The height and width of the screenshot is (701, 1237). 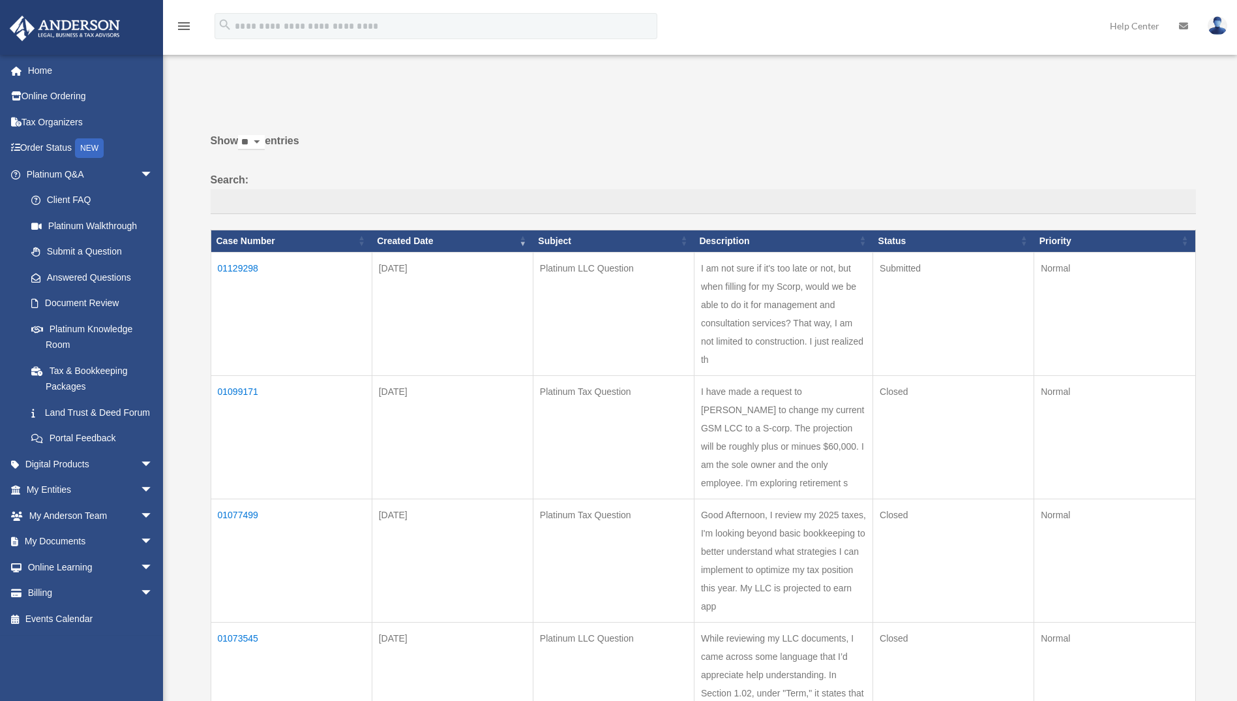 What do you see at coordinates (92, 378) in the screenshot?
I see `a: Tax & Bookkeeping Packages` at bounding box center [92, 378].